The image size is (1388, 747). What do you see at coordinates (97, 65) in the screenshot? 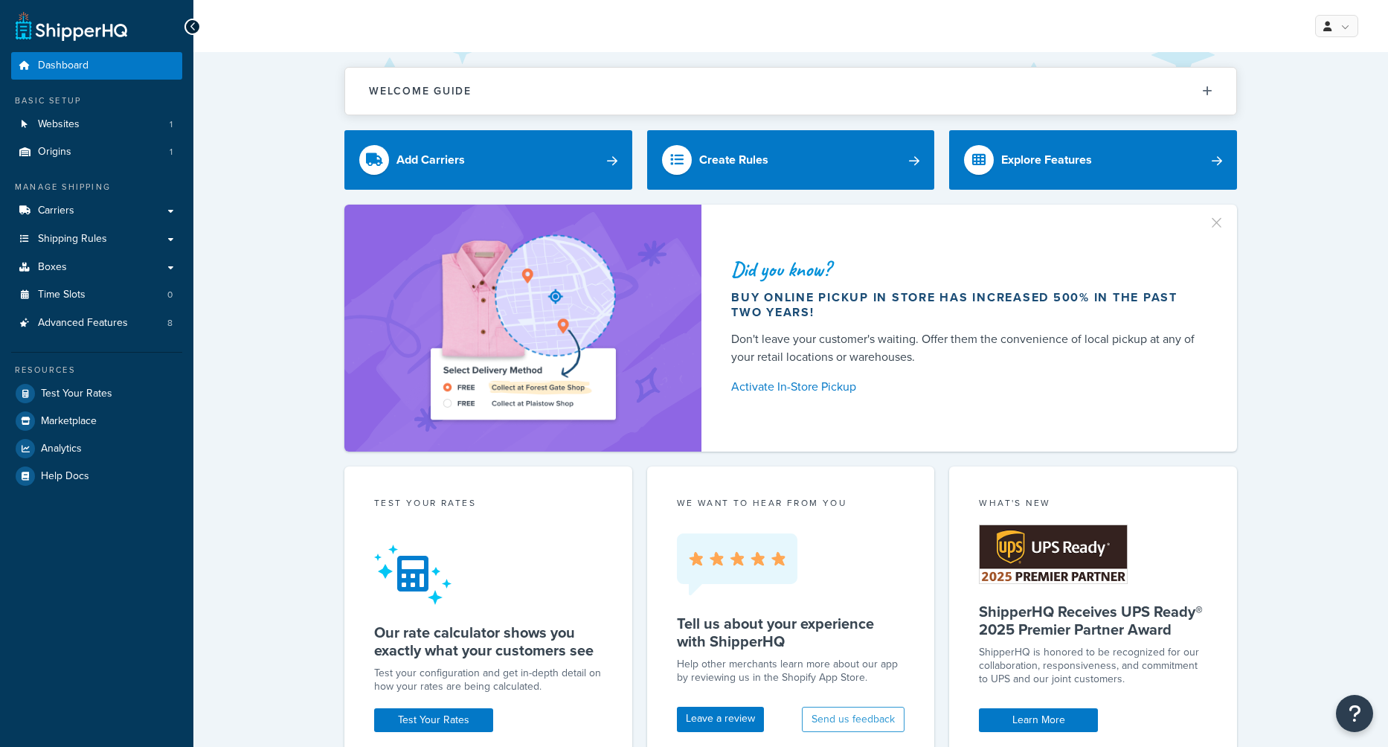
I see `li: Dashboard` at bounding box center [97, 65].